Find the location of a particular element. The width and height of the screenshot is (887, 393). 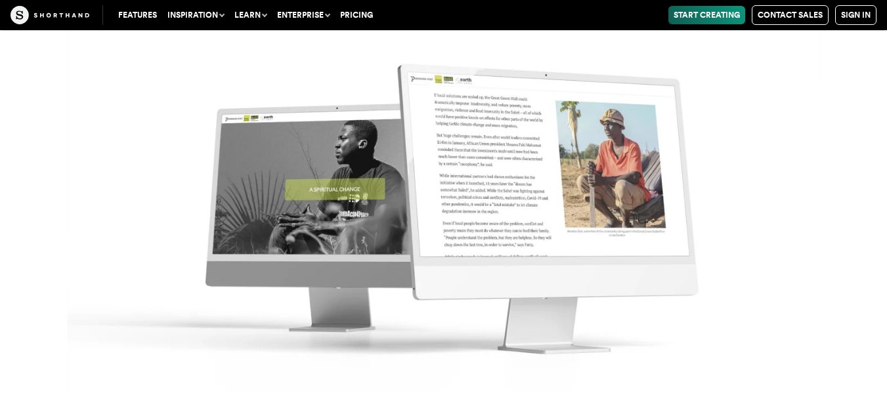

button: Enterprise is located at coordinates (303, 15).